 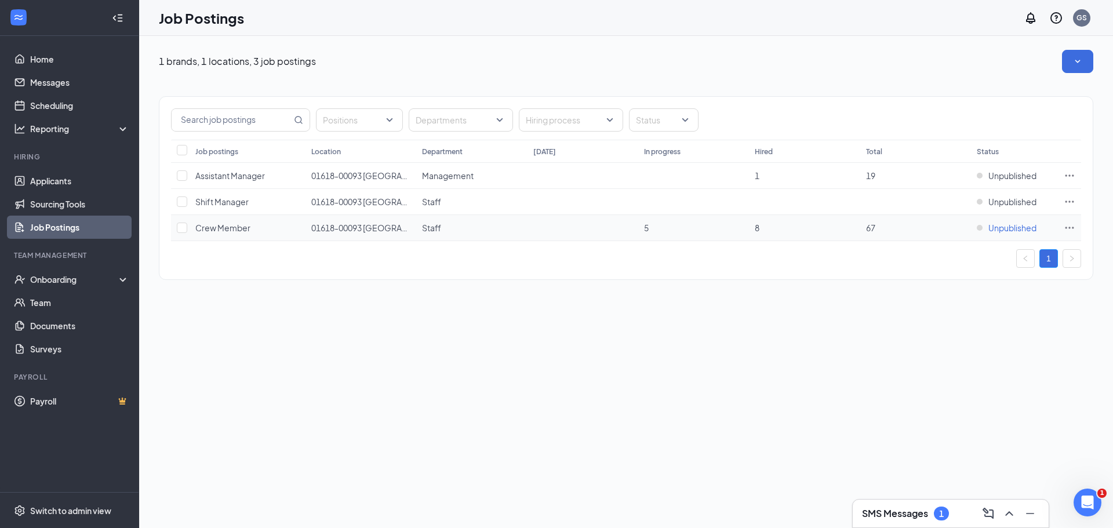 I want to click on th: Hired, so click(x=804, y=151).